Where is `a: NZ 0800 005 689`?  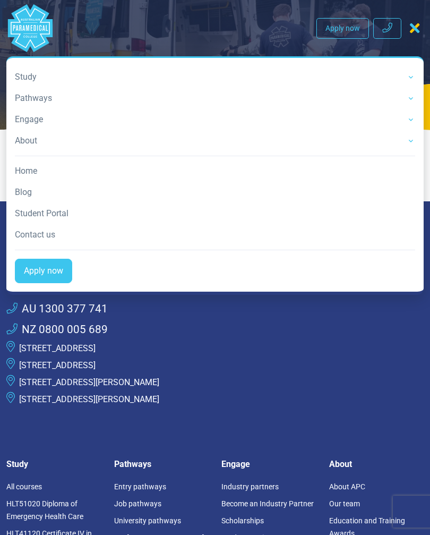 a: NZ 0800 005 689 is located at coordinates (57, 329).